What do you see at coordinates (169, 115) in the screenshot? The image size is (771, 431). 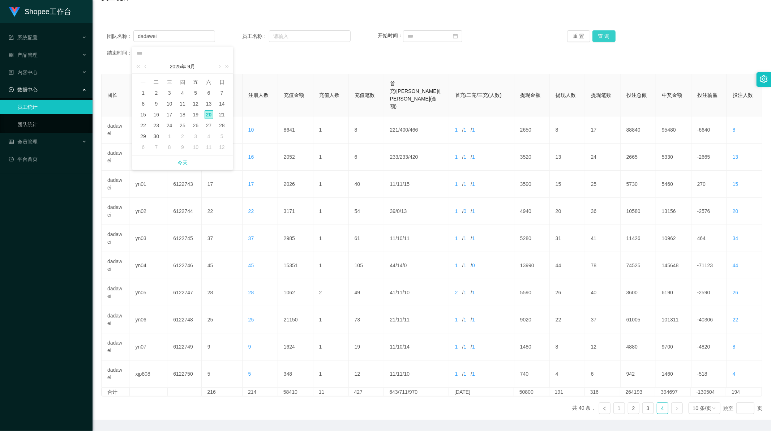 I see `td: 2025年9月17日` at bounding box center [169, 115].